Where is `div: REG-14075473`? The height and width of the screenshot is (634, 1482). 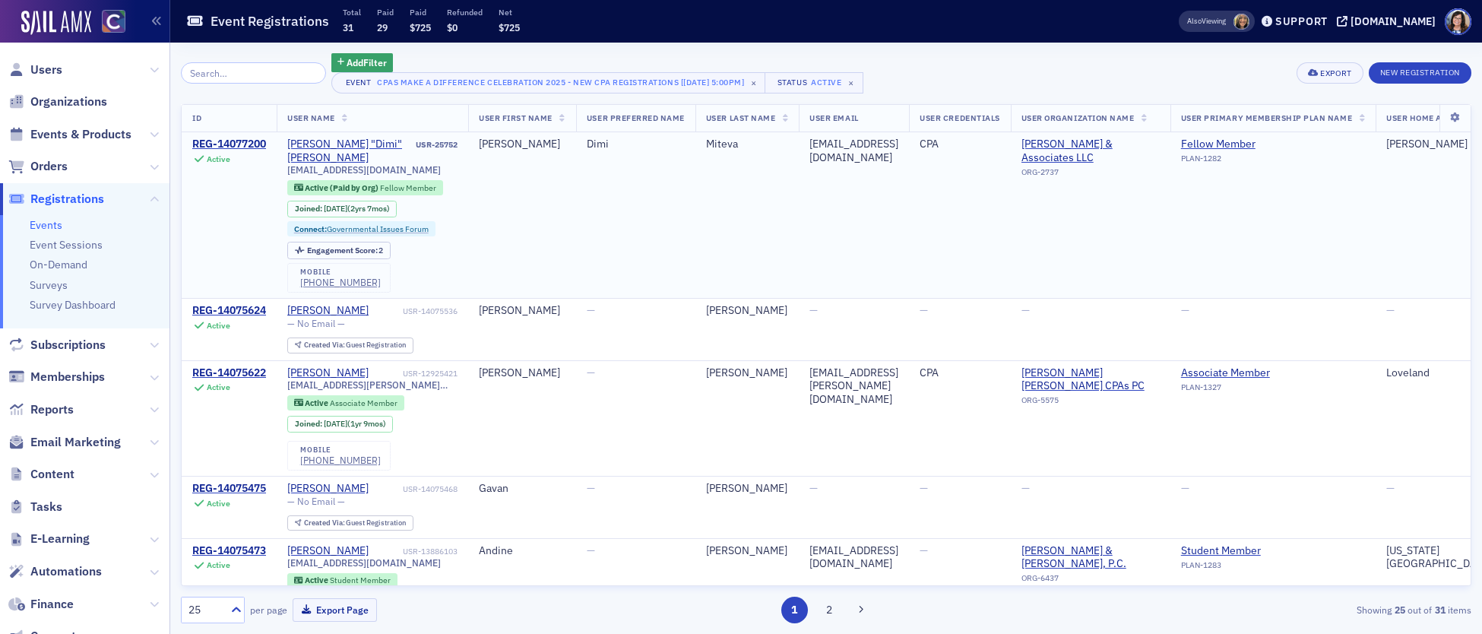 div: REG-14075473 is located at coordinates (229, 551).